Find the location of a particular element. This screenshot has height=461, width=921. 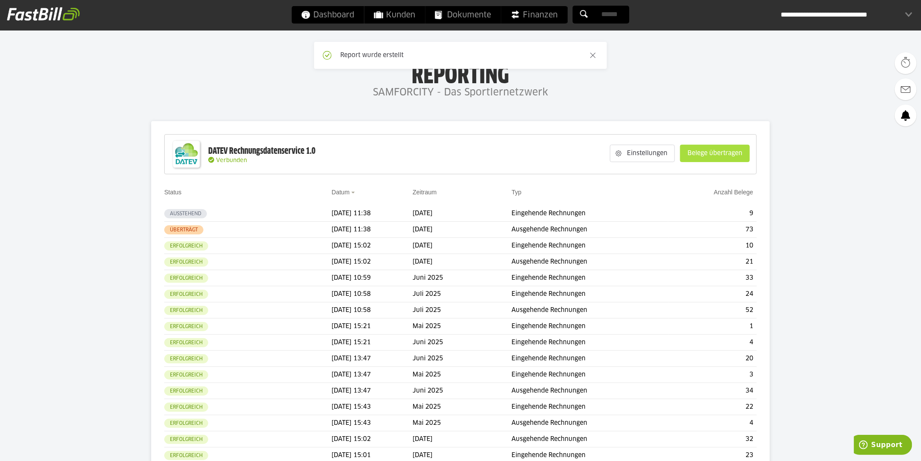

span: Dokumente is located at coordinates (463, 15).